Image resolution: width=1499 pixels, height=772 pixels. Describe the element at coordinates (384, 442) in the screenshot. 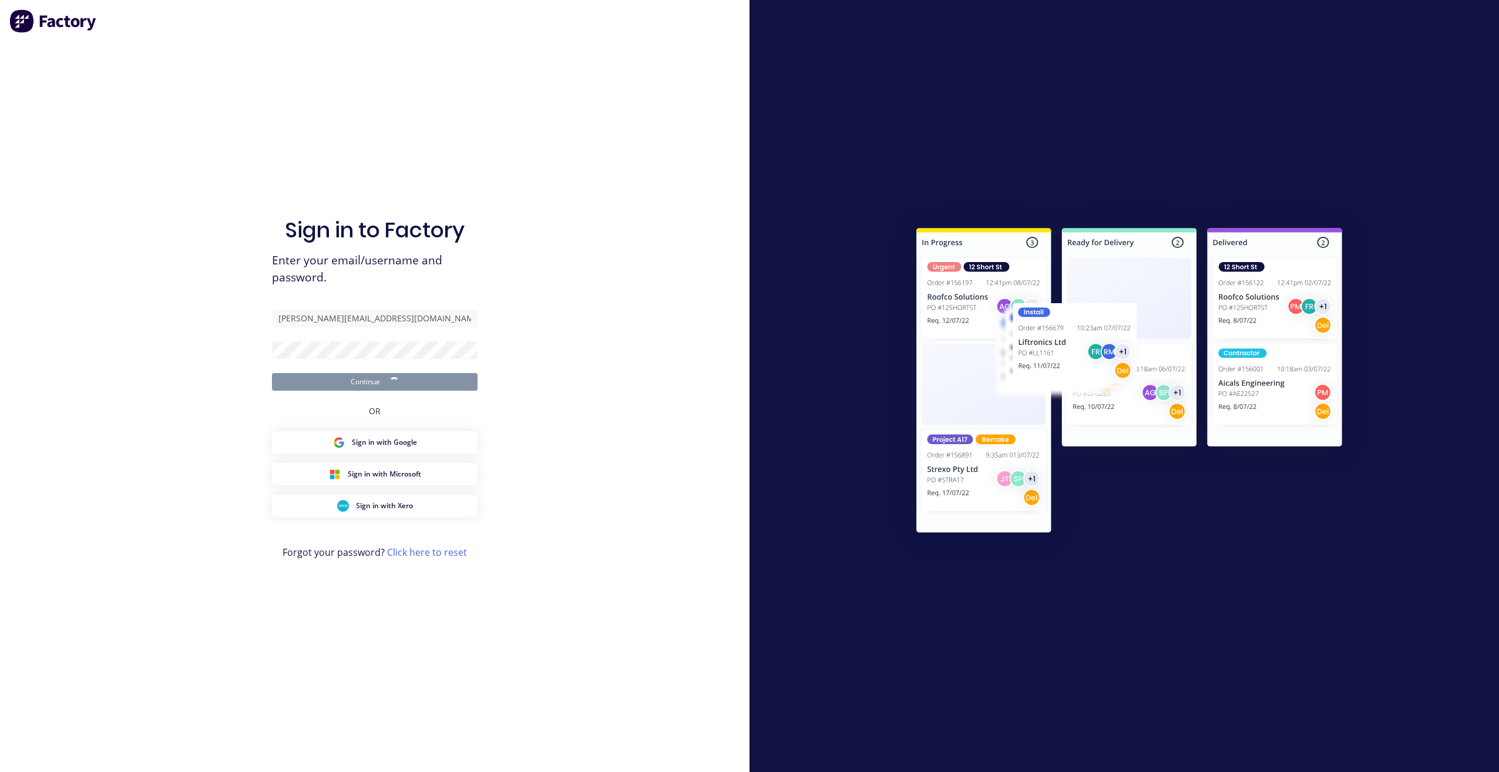

I see `span: Sign in with Google` at that location.